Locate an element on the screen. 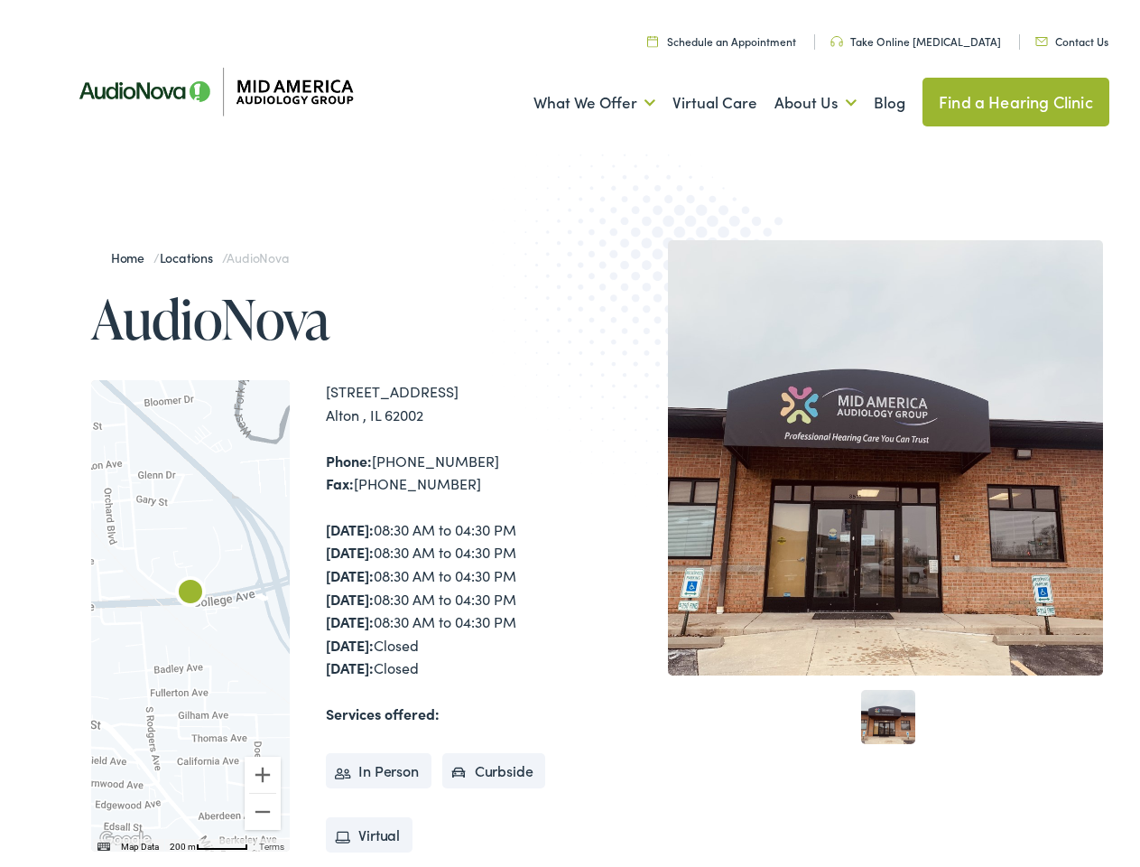 The height and width of the screenshot is (867, 1140). div: 08:30 AM to 04:30 PM 08:30 AM to 04:30 PM 08:30 AM to 04:30 PM 08:30 AM to 04:30 PM 08:30 AM to 0... is located at coordinates (451, 593).